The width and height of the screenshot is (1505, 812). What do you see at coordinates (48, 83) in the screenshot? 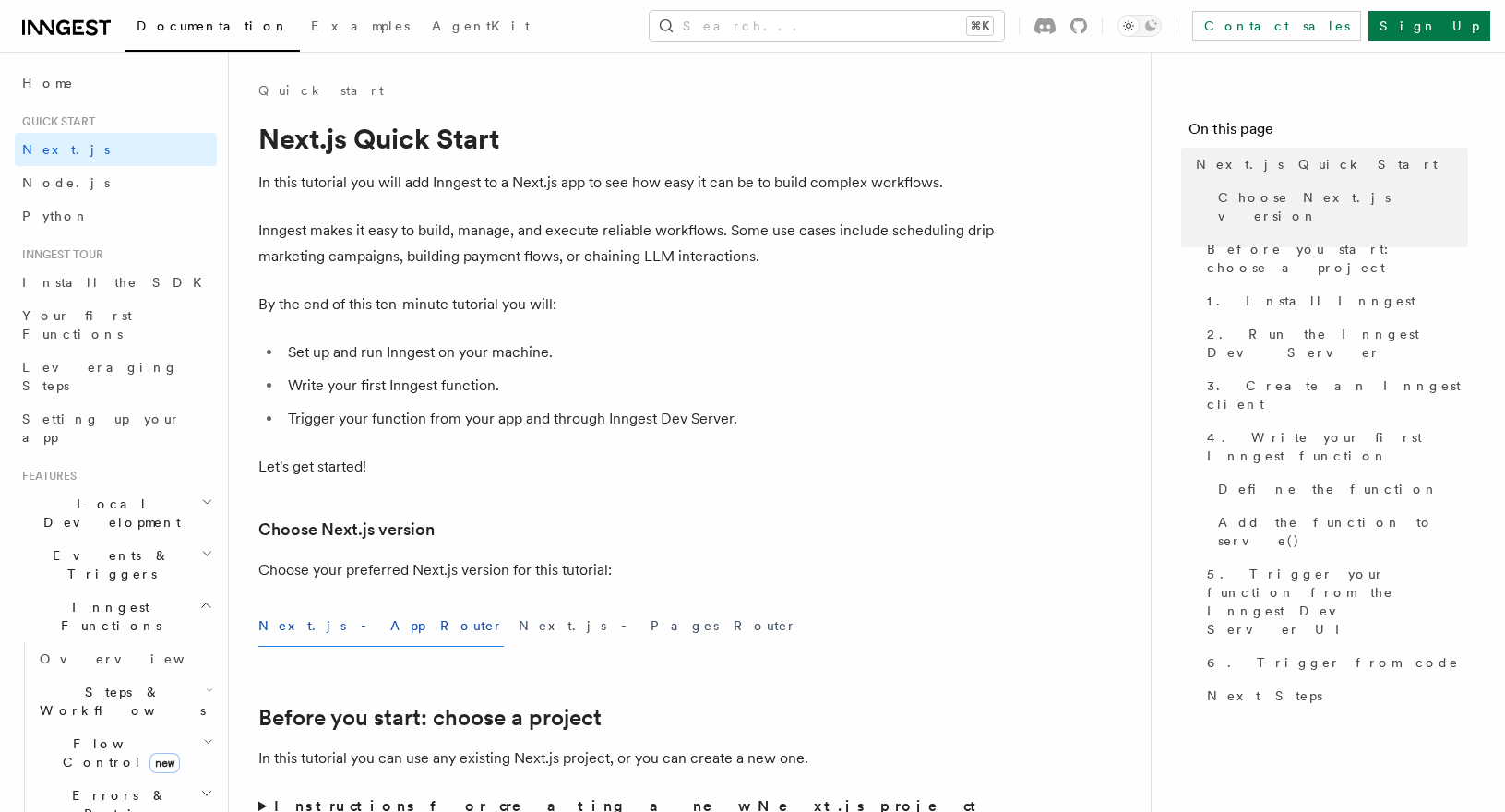
I see `span: Home` at bounding box center [48, 83].